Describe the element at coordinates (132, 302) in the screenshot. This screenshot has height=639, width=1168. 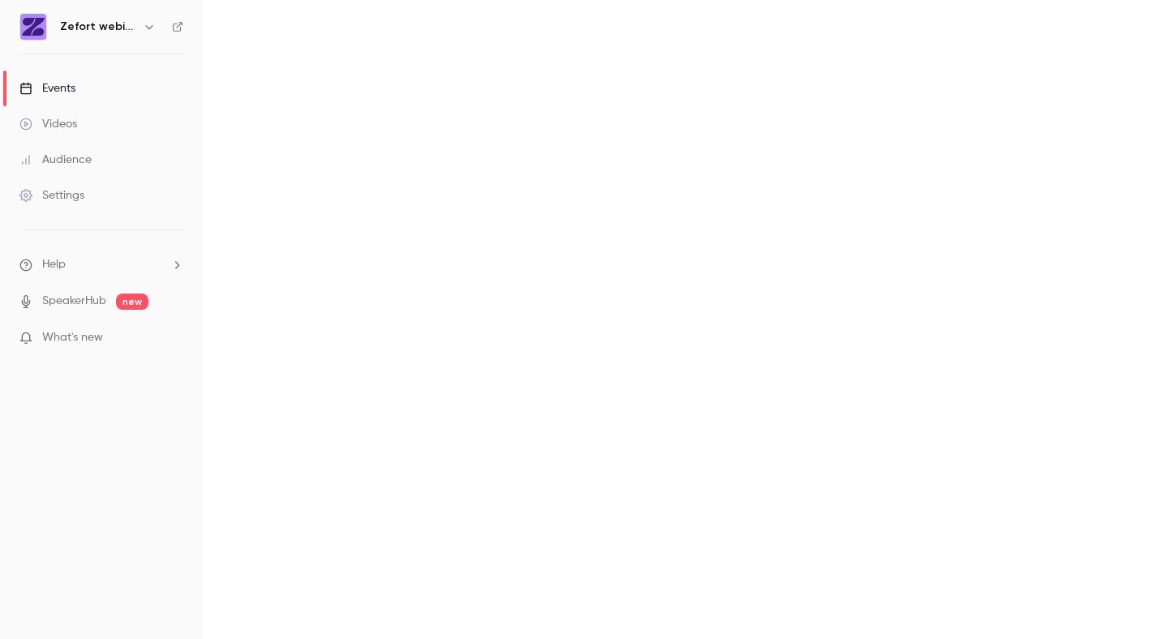
I see `span: new` at that location.